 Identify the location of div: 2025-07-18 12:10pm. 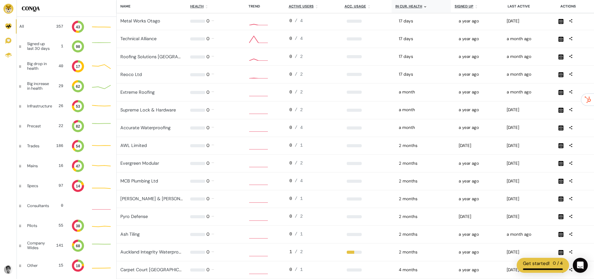
(527, 57).